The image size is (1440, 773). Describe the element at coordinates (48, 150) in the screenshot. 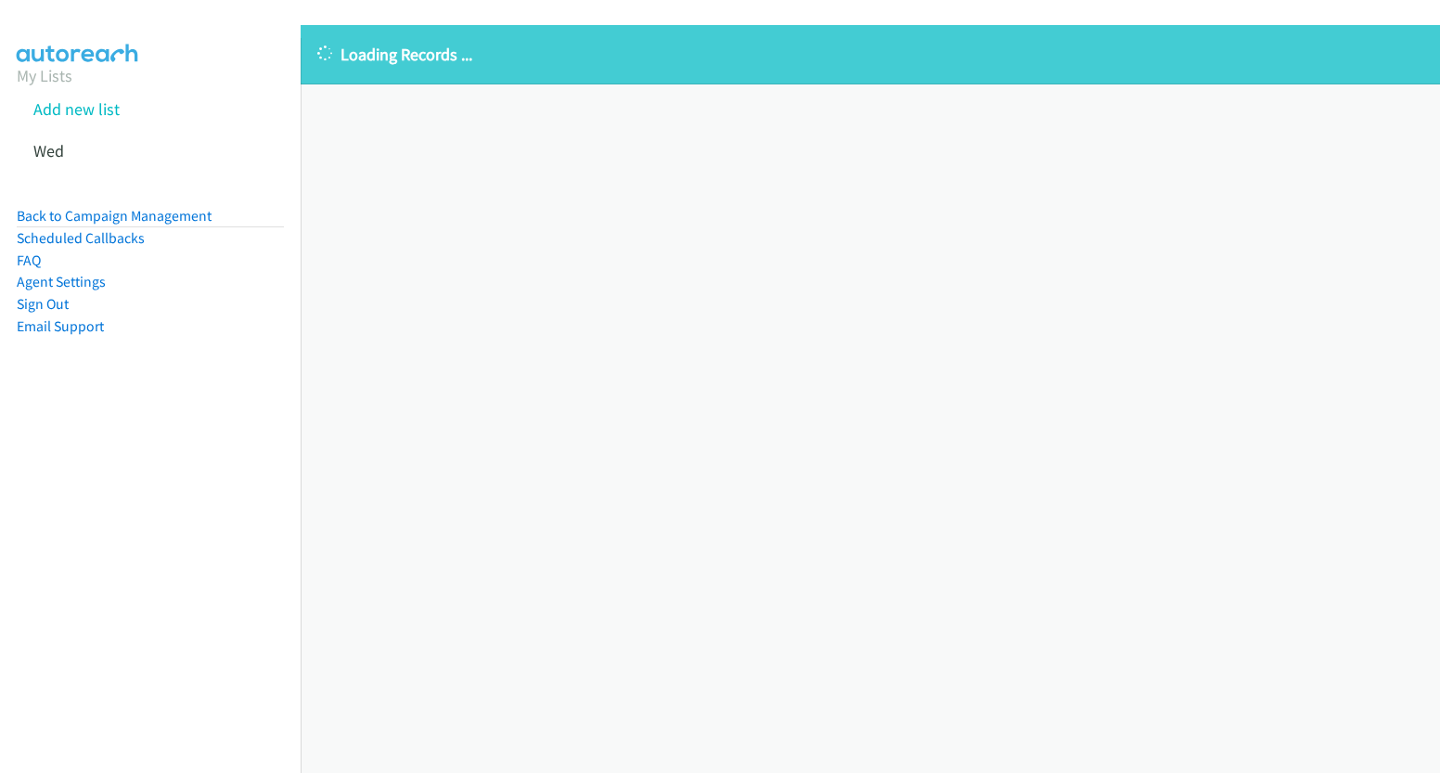

I see `a: Wed` at that location.